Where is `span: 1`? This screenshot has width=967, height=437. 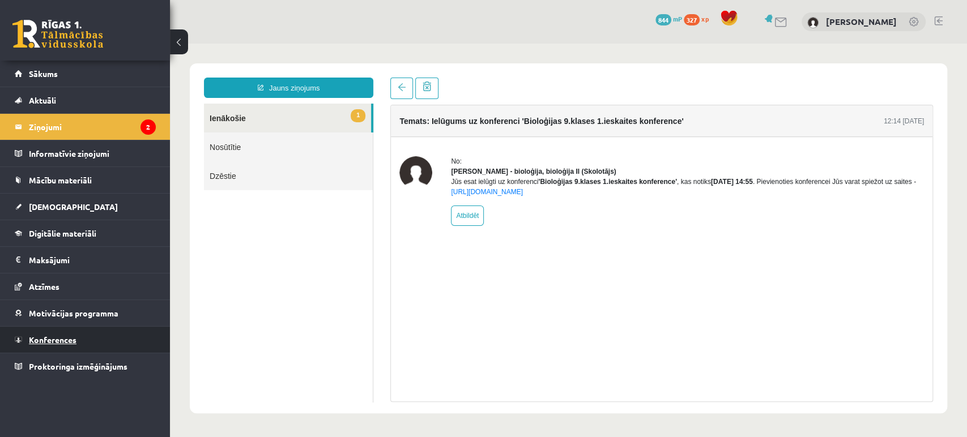 span: 1 is located at coordinates (188, 72).